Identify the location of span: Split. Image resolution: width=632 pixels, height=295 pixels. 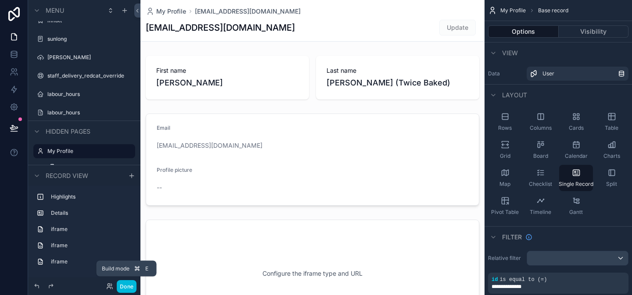
(611, 184).